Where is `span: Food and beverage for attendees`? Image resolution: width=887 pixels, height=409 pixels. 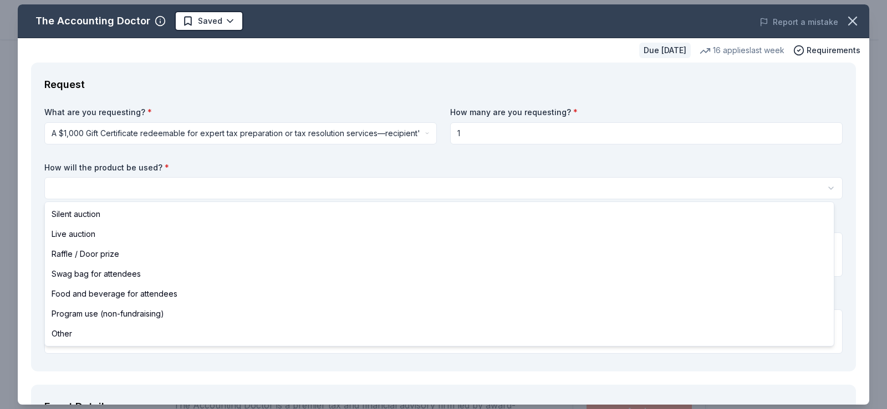 span: Food and beverage for attendees is located at coordinates (114, 294).